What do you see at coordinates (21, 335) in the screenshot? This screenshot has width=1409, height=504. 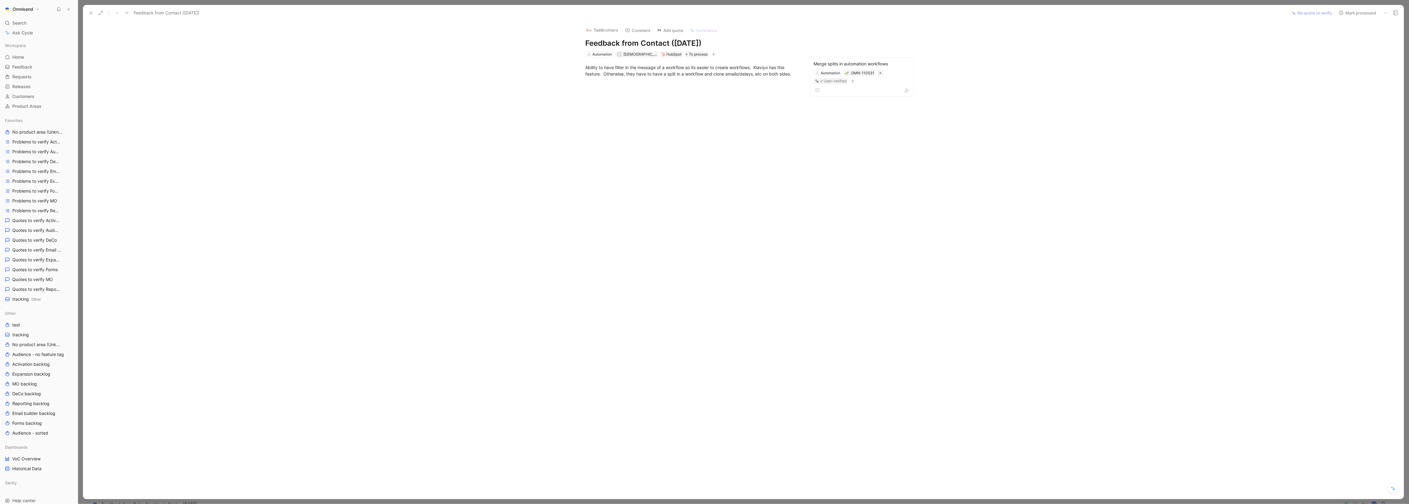 I see `span: tracking` at bounding box center [21, 335].